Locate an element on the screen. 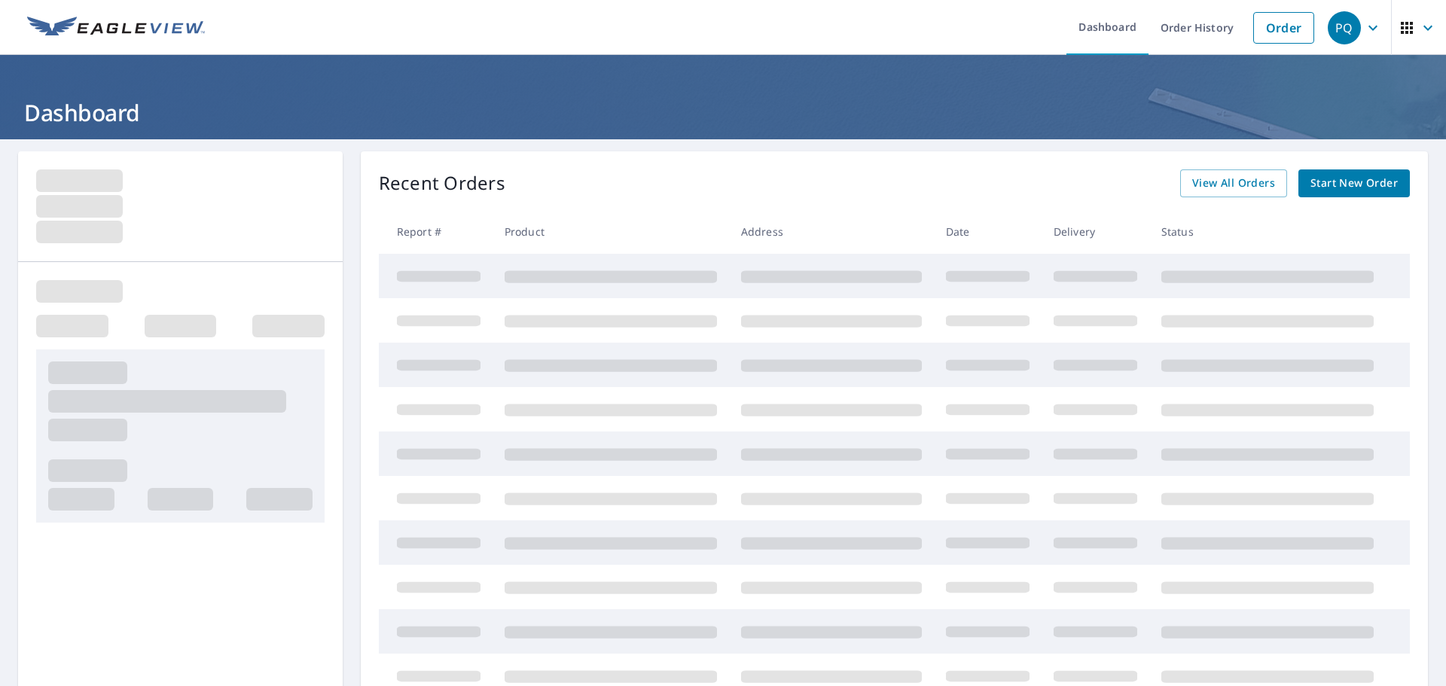  th: Status is located at coordinates (1267, 231).